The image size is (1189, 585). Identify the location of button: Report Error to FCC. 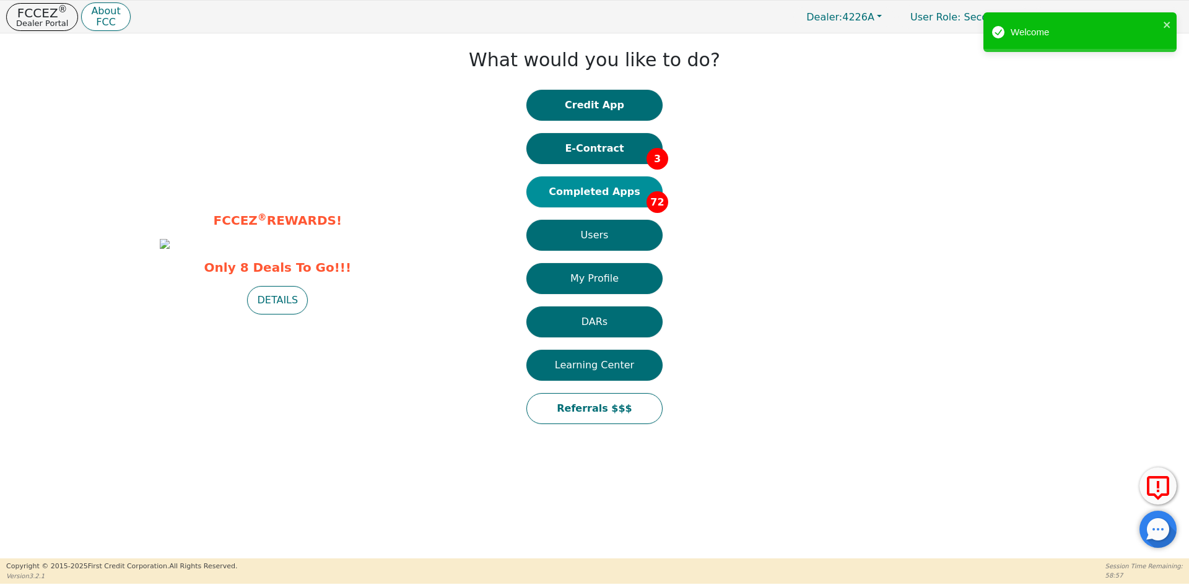
(1158, 486).